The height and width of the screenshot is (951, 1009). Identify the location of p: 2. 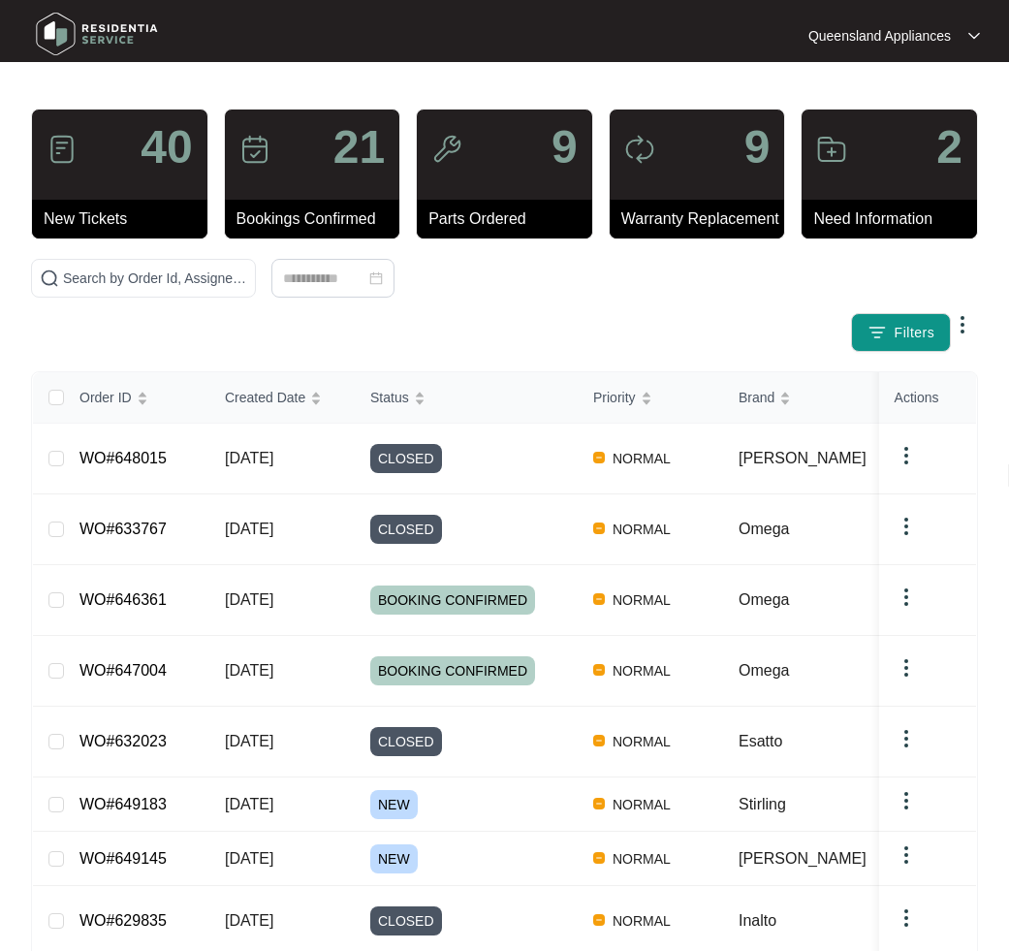
(949, 147).